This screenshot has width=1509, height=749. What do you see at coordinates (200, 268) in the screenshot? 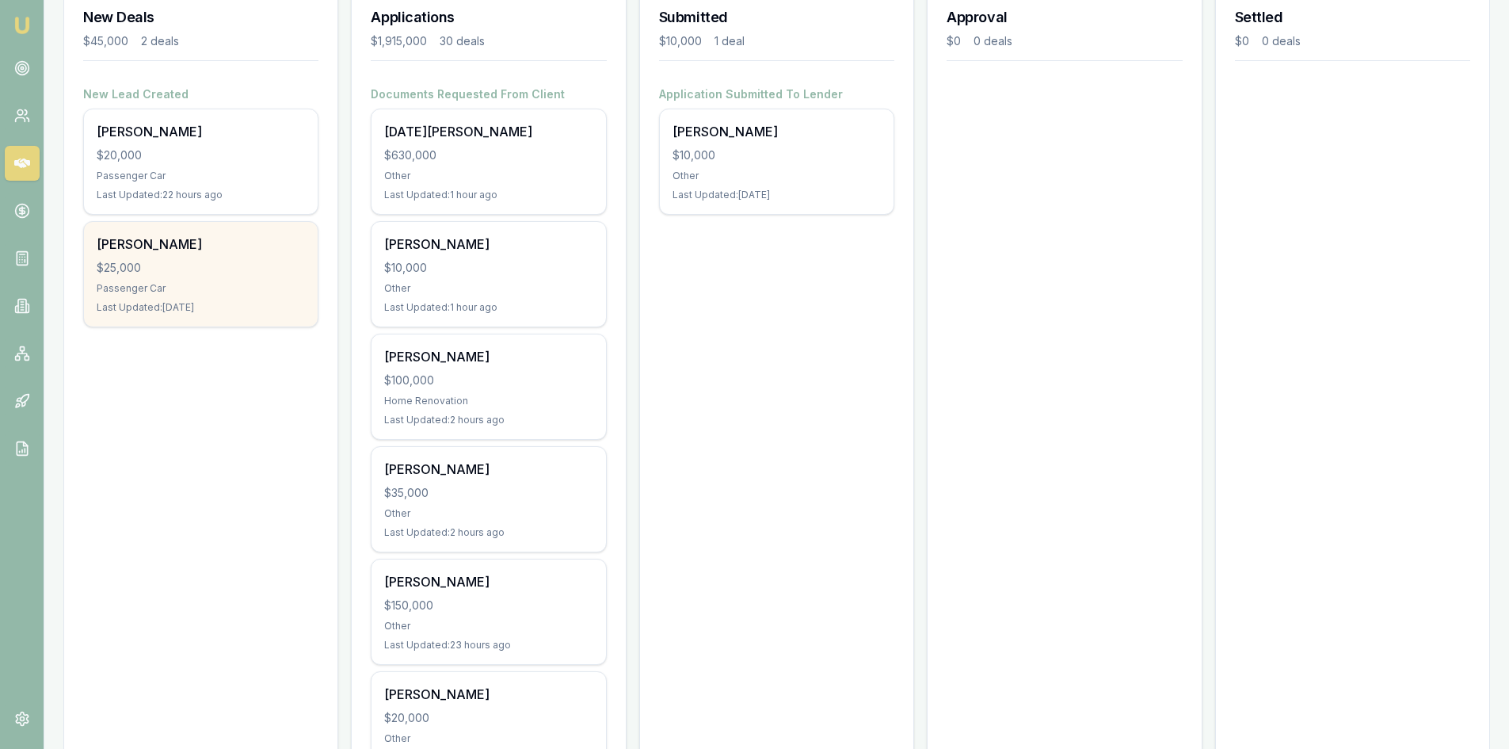
I see `div: $25,000` at bounding box center [200, 268].